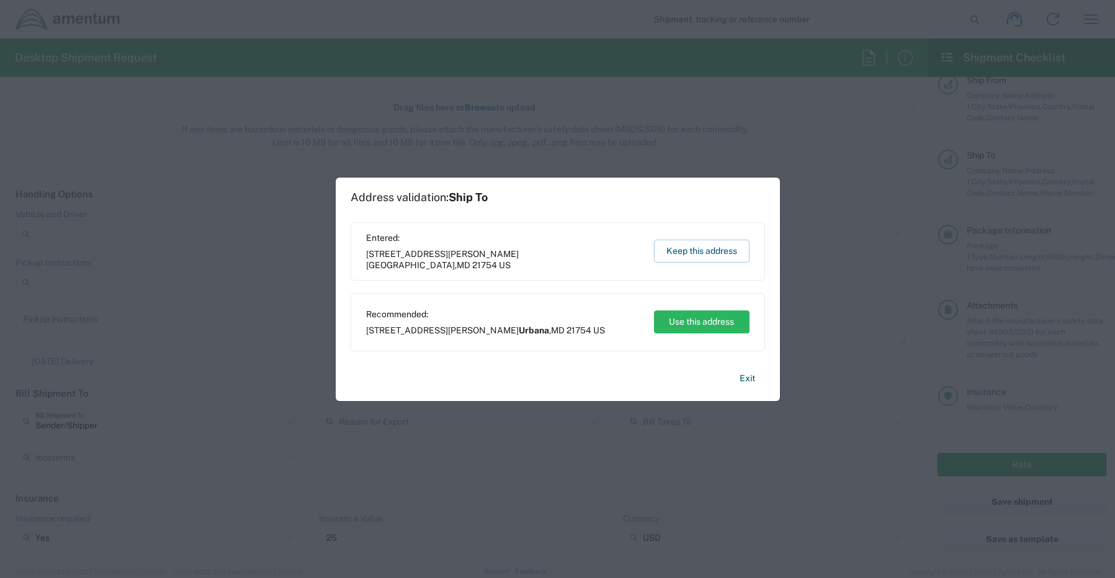  I want to click on span: Entered:, so click(504, 238).